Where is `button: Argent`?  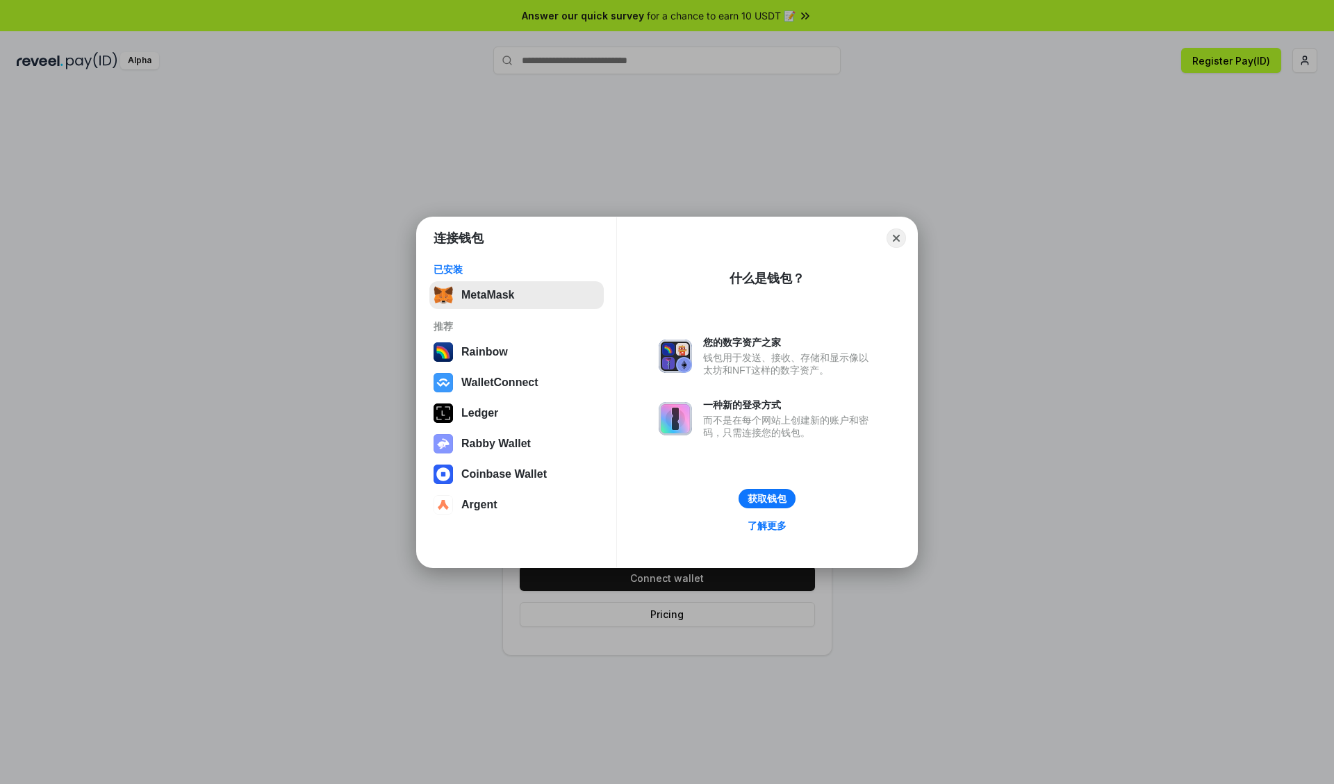 button: Argent is located at coordinates (516, 505).